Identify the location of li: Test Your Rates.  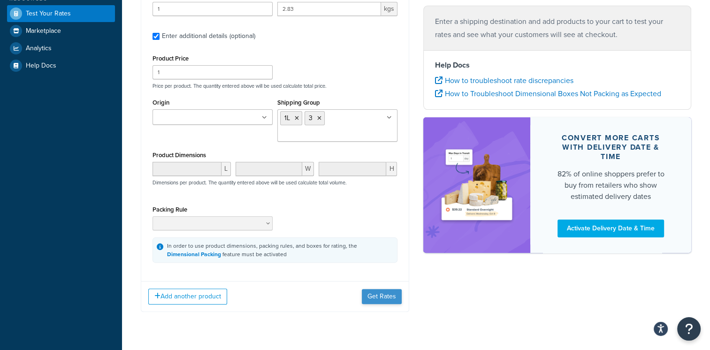
(61, 14).